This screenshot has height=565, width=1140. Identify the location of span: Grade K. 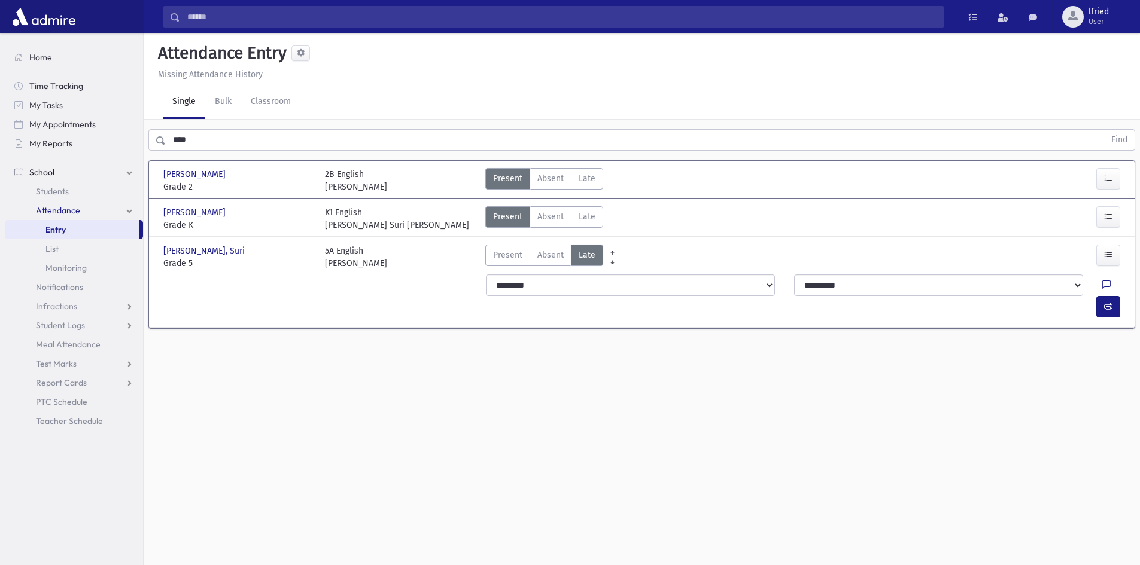
(238, 225).